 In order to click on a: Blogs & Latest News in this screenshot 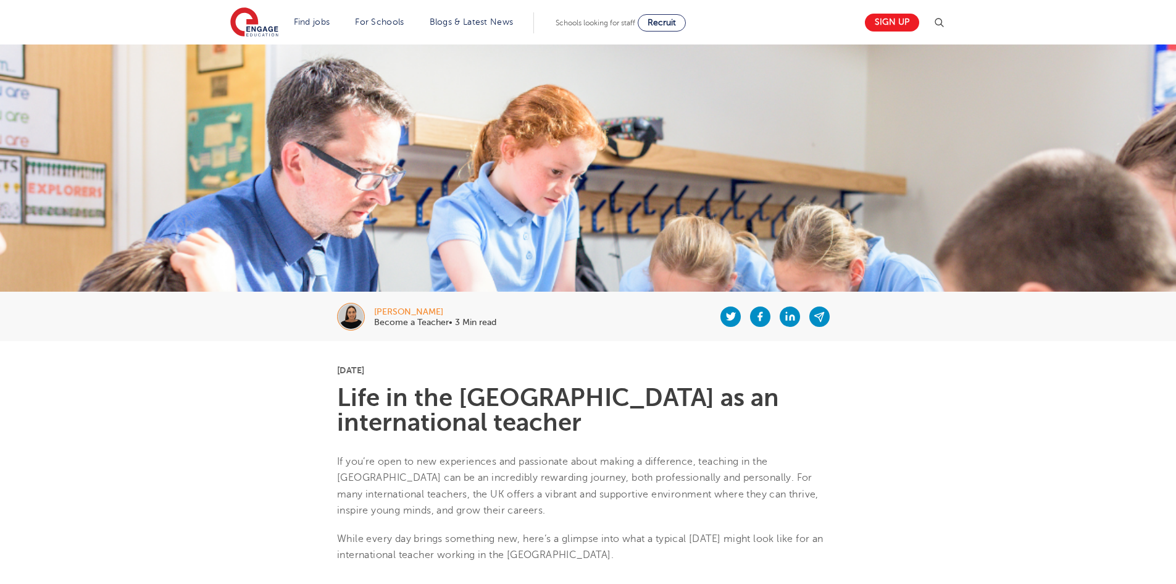, I will do `click(472, 22)`.